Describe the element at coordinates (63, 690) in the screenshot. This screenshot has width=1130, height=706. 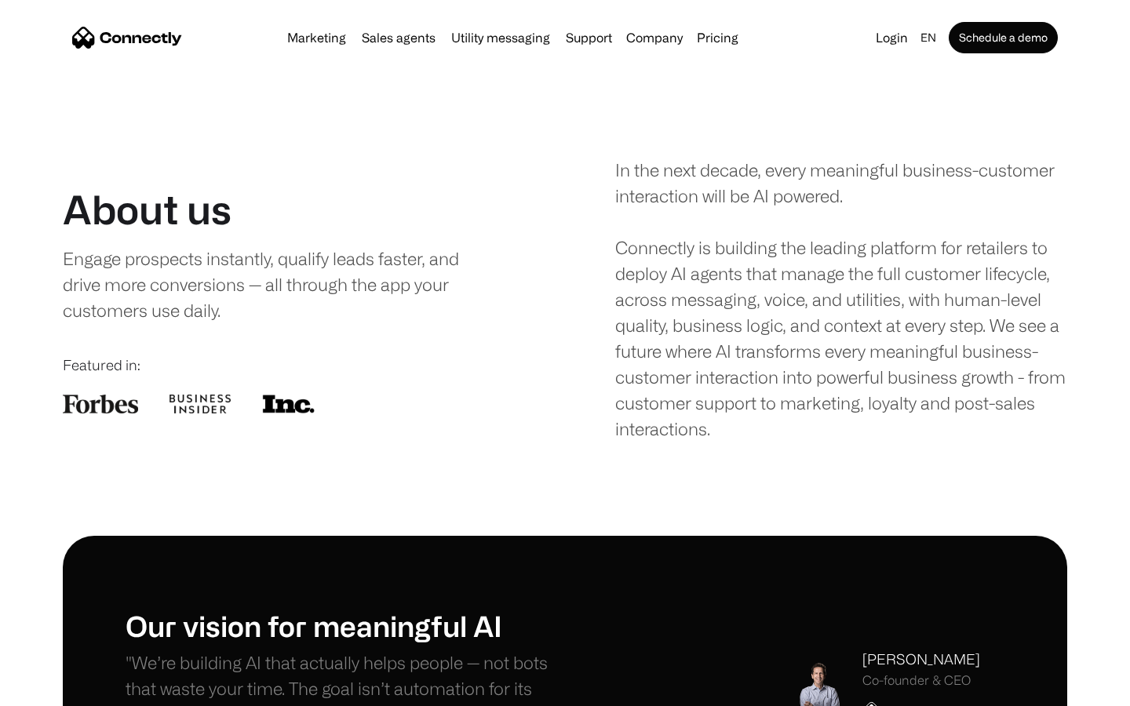
I see `ul: Language list` at that location.